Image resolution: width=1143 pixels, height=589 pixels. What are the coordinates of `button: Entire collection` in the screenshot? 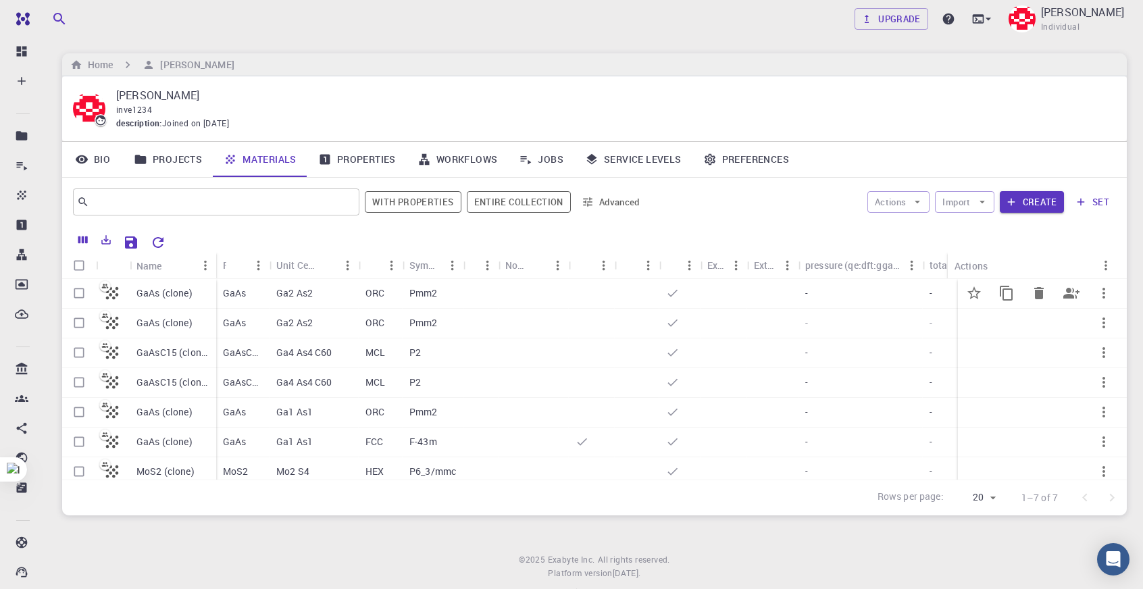 It's located at (519, 202).